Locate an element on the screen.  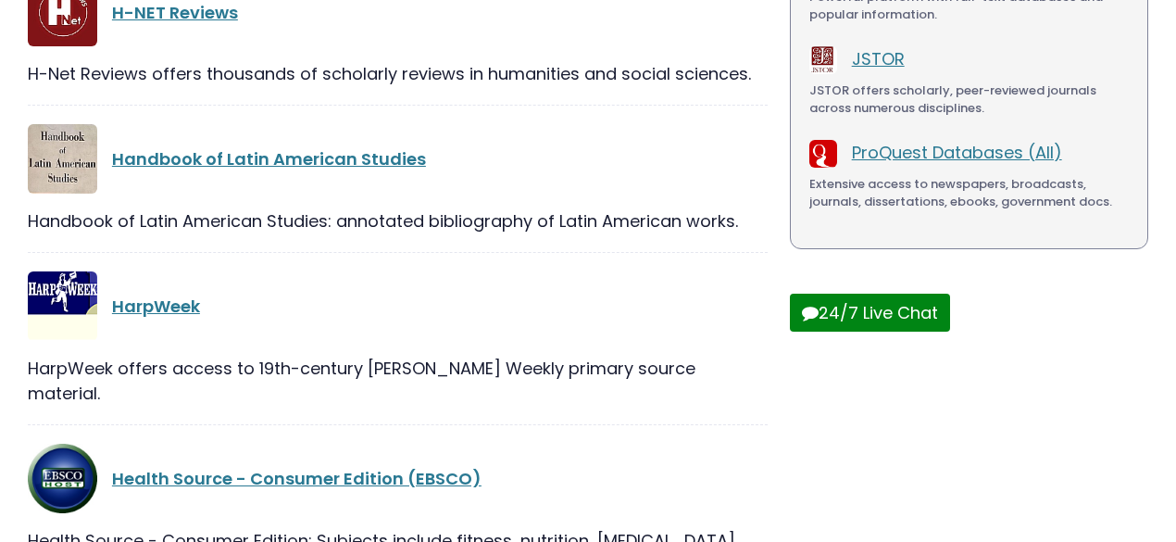
a: Health Source - Consumer Edition (EBSCO) is located at coordinates (296, 478).